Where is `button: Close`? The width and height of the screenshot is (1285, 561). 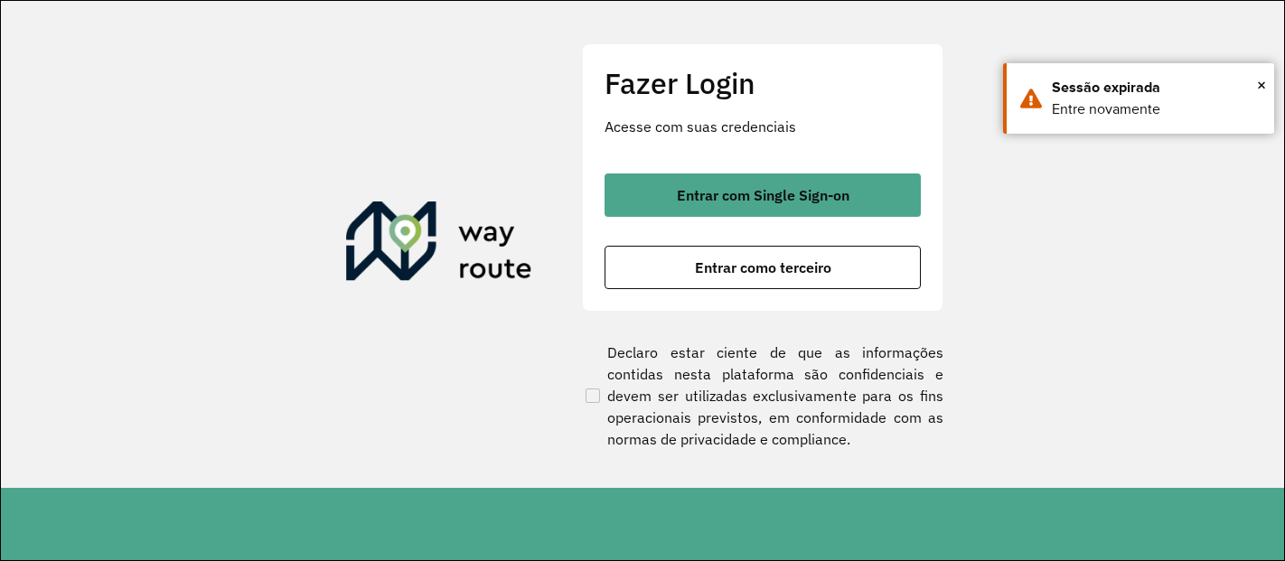 button: Close is located at coordinates (1262, 85).